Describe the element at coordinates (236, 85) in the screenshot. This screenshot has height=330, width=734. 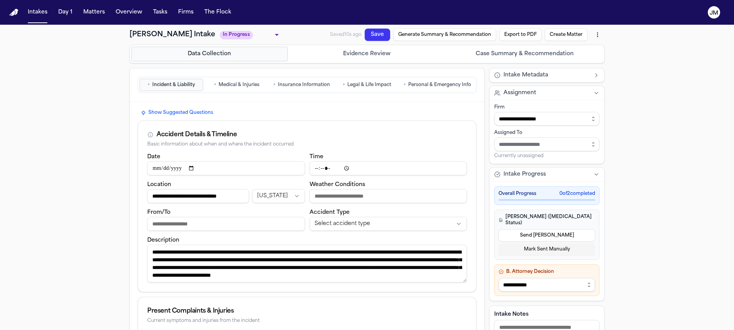
I see `button: Go to Medical & Injuries` at that location.